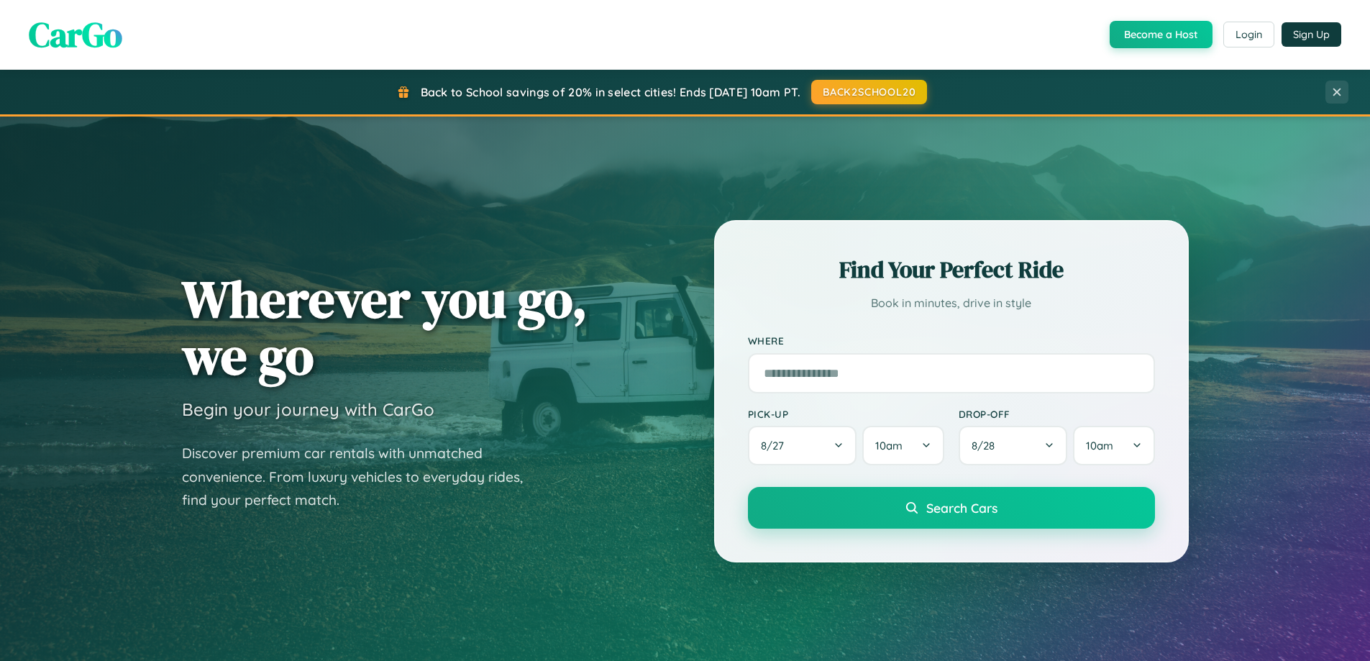 The height and width of the screenshot is (661, 1370). I want to click on button: BACK2SCHOOL20, so click(869, 92).